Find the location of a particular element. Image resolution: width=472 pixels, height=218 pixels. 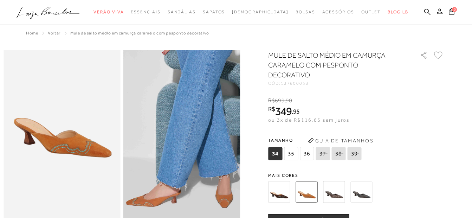

span: Acessórios is located at coordinates (338, 12).